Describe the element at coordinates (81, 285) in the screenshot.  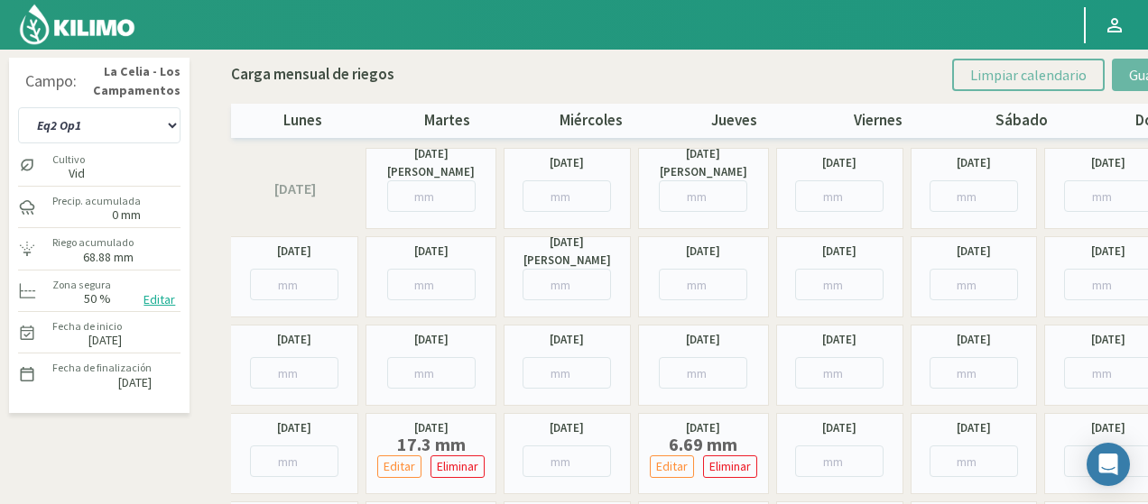
I see `label: Zona segura` at that location.